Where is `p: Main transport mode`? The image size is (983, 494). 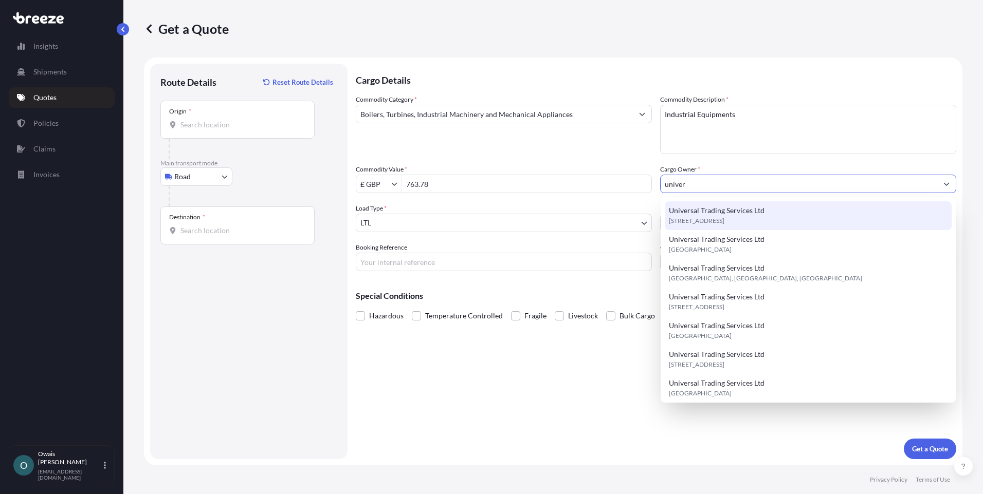
p: Main transport mode is located at coordinates (249, 163).